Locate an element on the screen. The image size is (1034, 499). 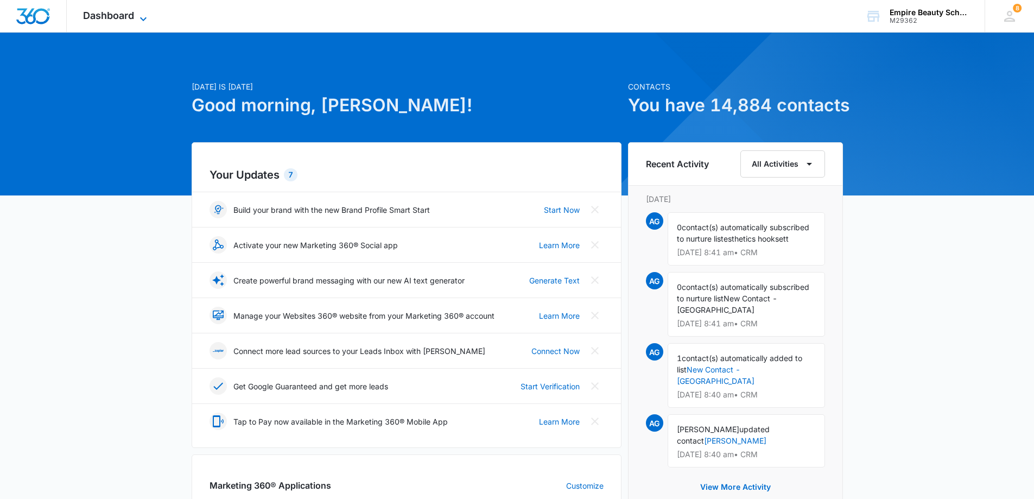
span: 8 is located at coordinates (1017, 8).